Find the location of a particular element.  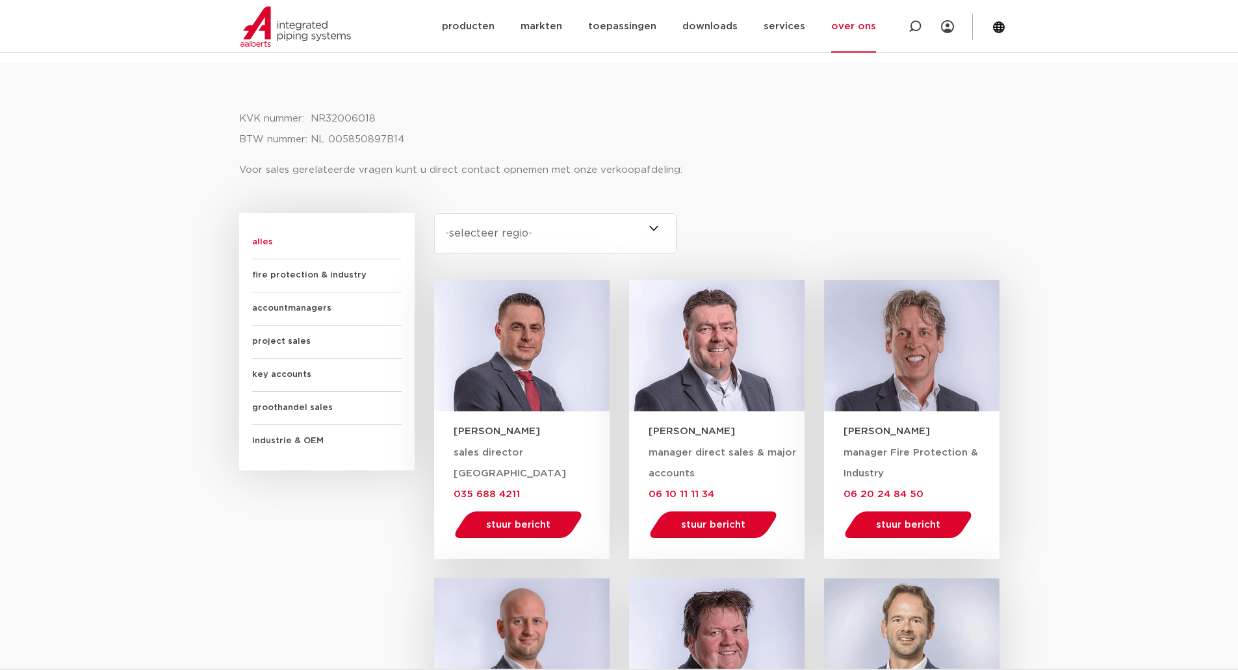

div: project sales is located at coordinates (327, 342).